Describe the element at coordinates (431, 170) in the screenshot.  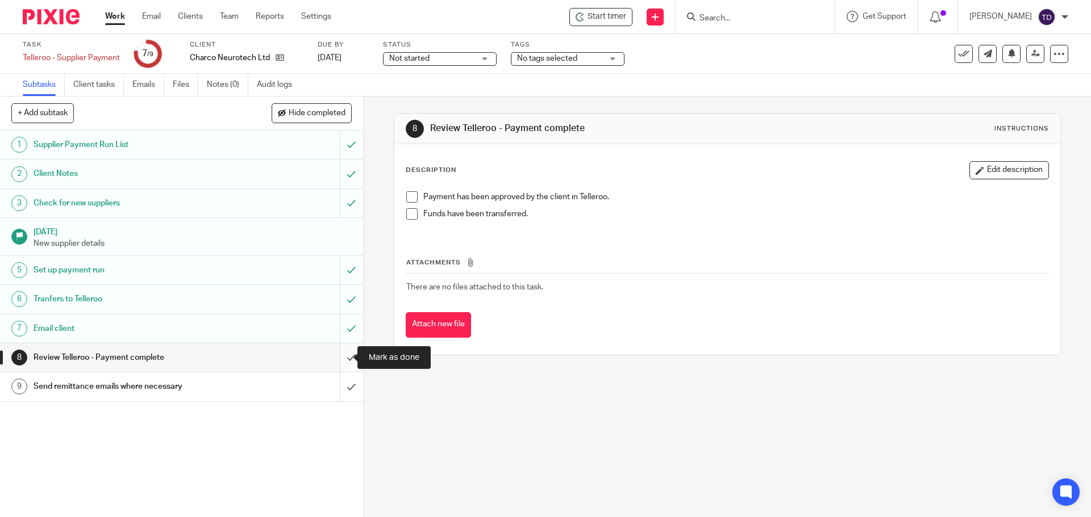
I see `p: Description` at that location.